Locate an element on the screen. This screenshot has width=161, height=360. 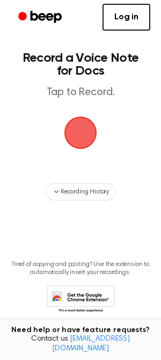
p: Tired of copying and pasting? Use the extension to automatically insert your recordings. is located at coordinates (81, 268).